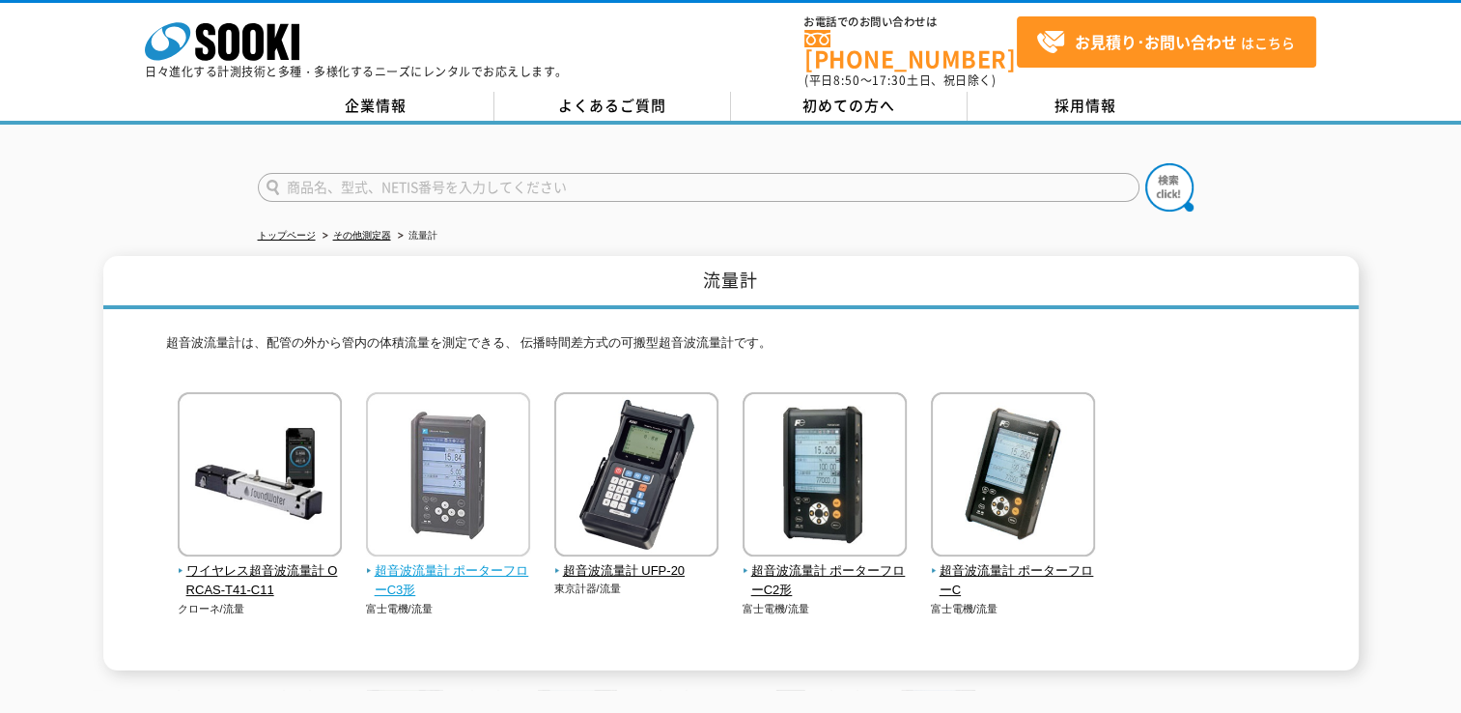  I want to click on span: ワイヤレス超音波流量計 ORCAS-T41-C11, so click(260, 581).